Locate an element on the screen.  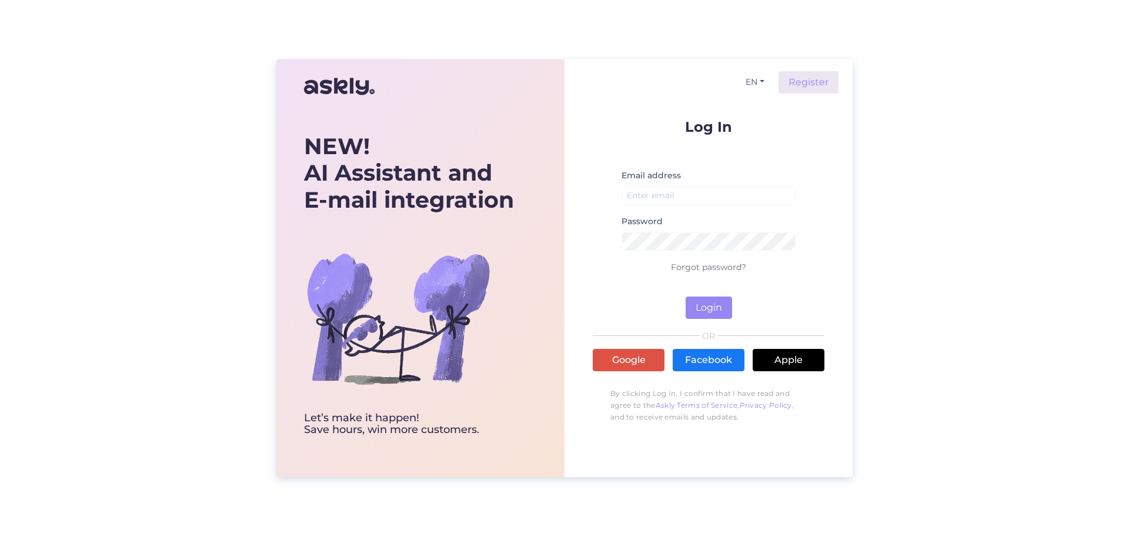
img: Askly is located at coordinates (339, 86).